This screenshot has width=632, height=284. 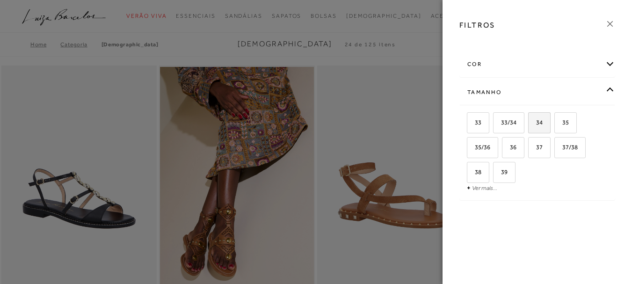 What do you see at coordinates (562, 122) in the screenshot?
I see `span: 35` at bounding box center [562, 122].